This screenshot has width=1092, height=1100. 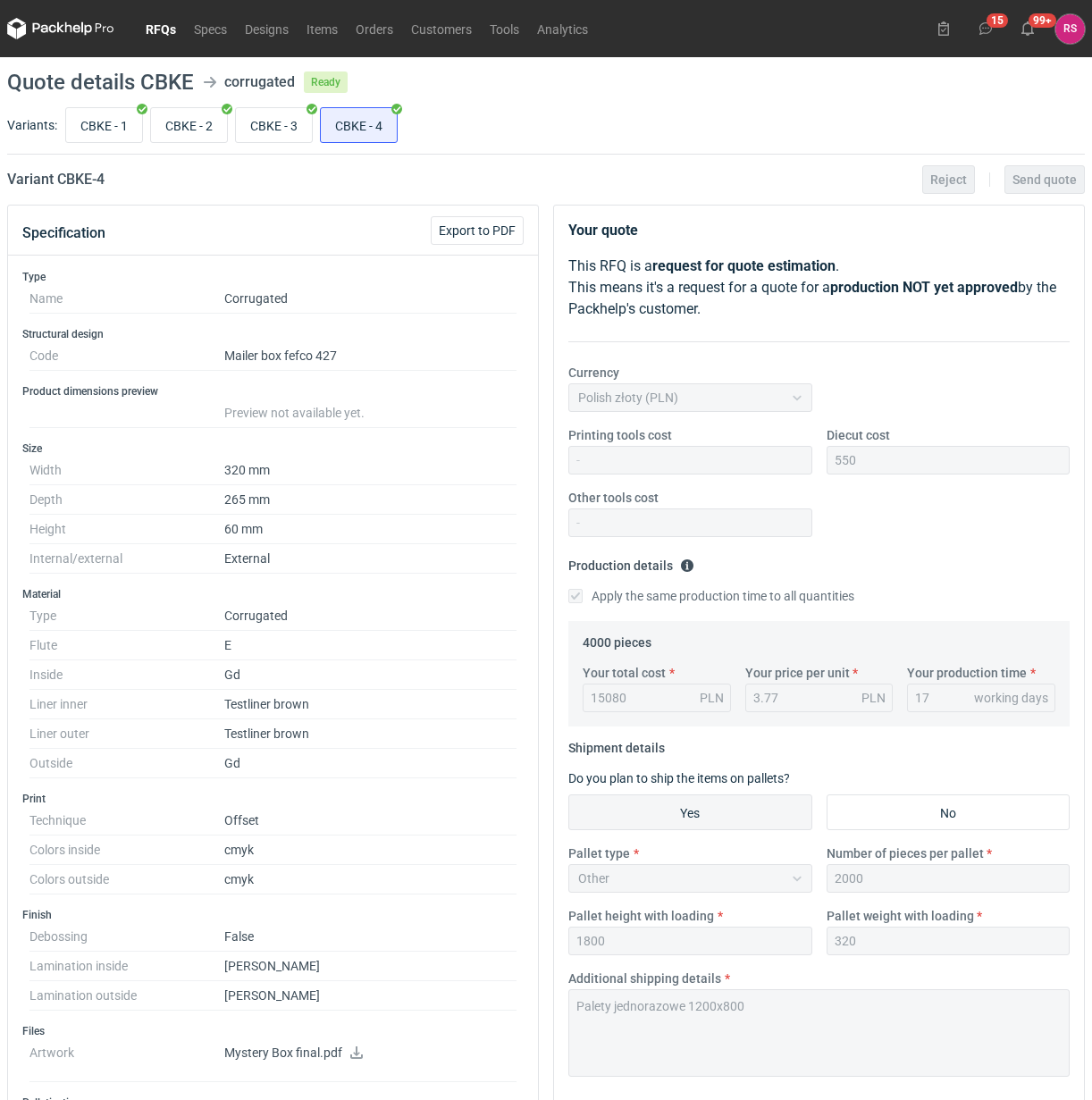 What do you see at coordinates (127, 966) in the screenshot?
I see `dt: Lamination inside` at bounding box center [127, 966].